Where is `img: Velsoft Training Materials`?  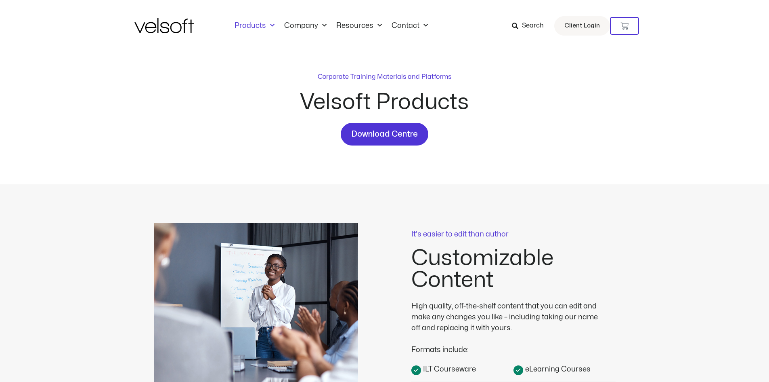 img: Velsoft Training Materials is located at coordinates (164, 25).